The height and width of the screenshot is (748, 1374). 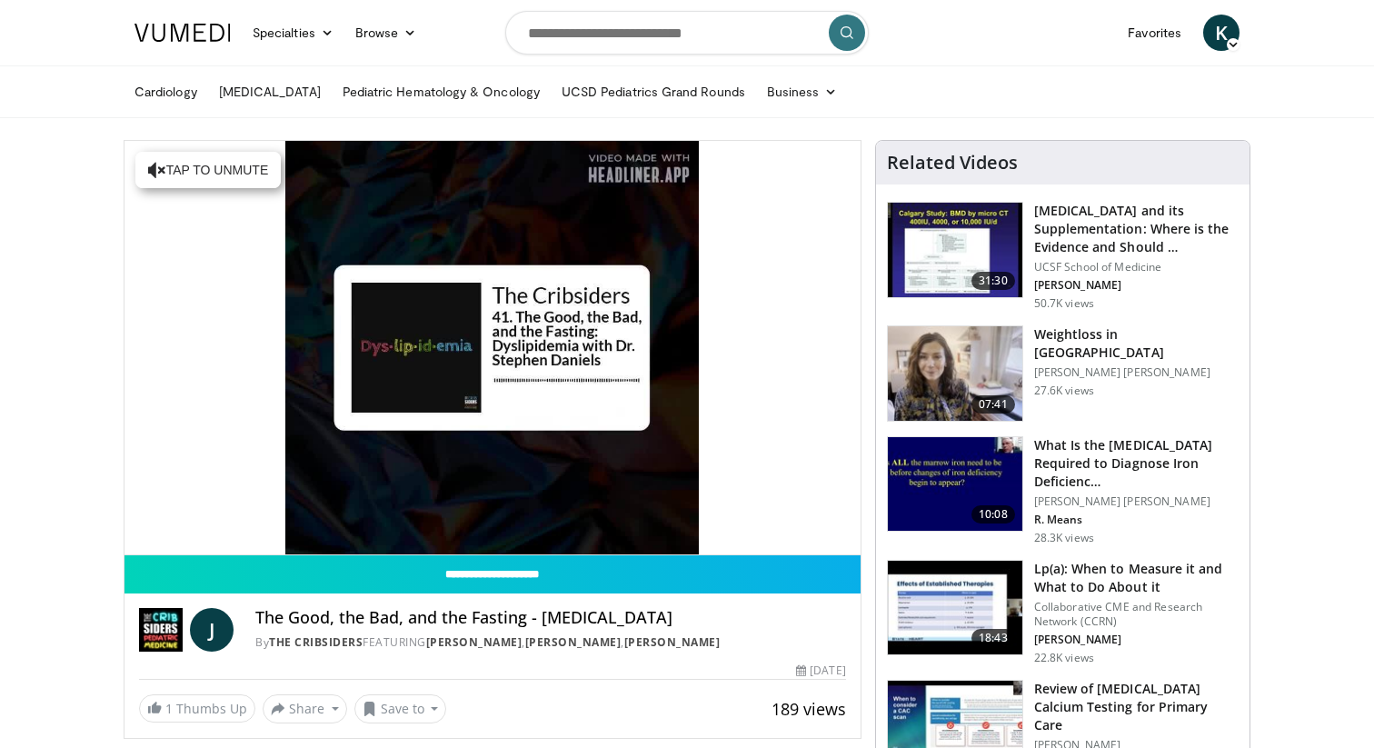 What do you see at coordinates (293, 33) in the screenshot?
I see `a: Specialties` at bounding box center [293, 33].